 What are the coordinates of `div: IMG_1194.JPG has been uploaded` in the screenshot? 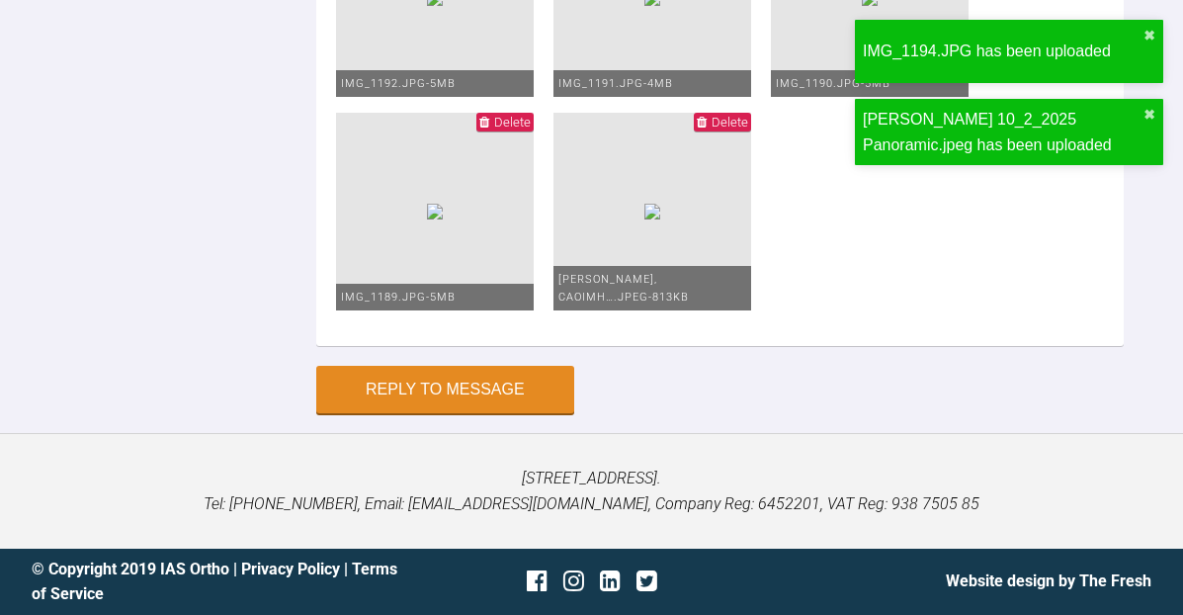 It's located at (1003, 51).